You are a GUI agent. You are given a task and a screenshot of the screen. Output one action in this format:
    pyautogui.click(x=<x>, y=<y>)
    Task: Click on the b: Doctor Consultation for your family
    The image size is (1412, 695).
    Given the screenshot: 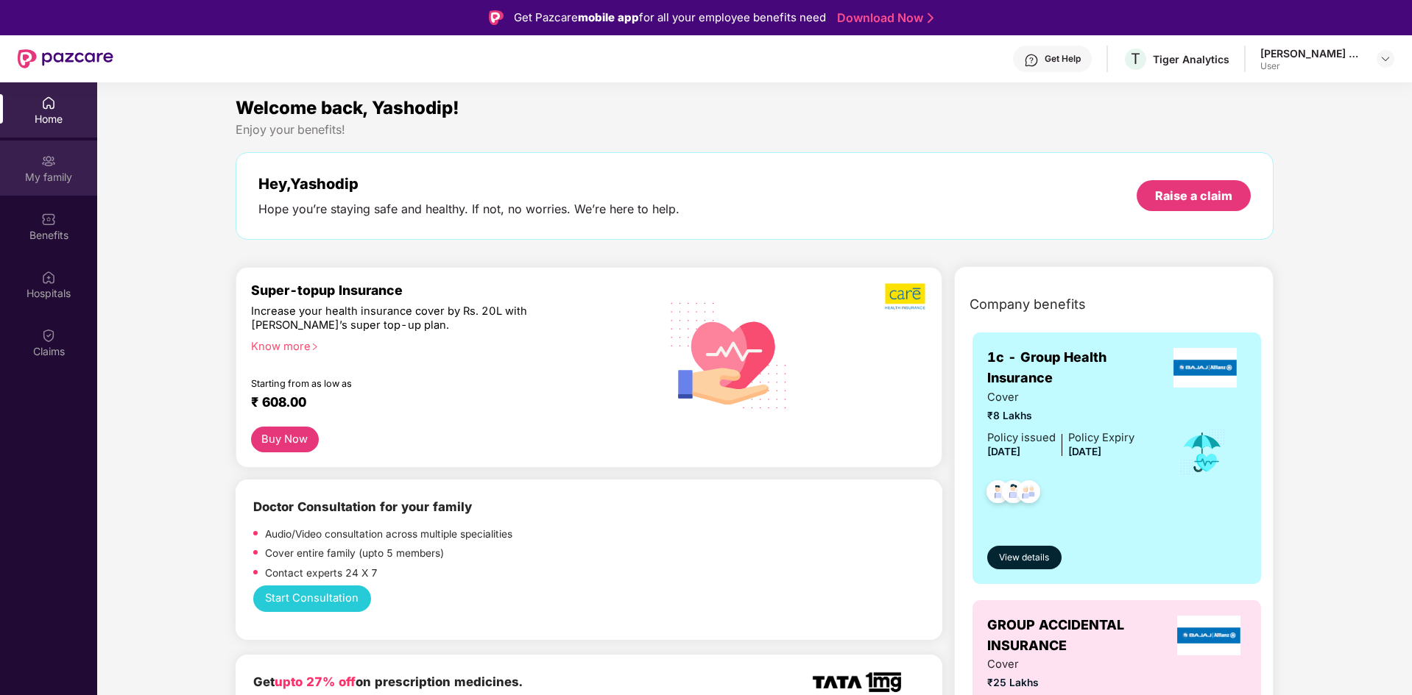 What is the action you would take?
    pyautogui.click(x=362, y=507)
    